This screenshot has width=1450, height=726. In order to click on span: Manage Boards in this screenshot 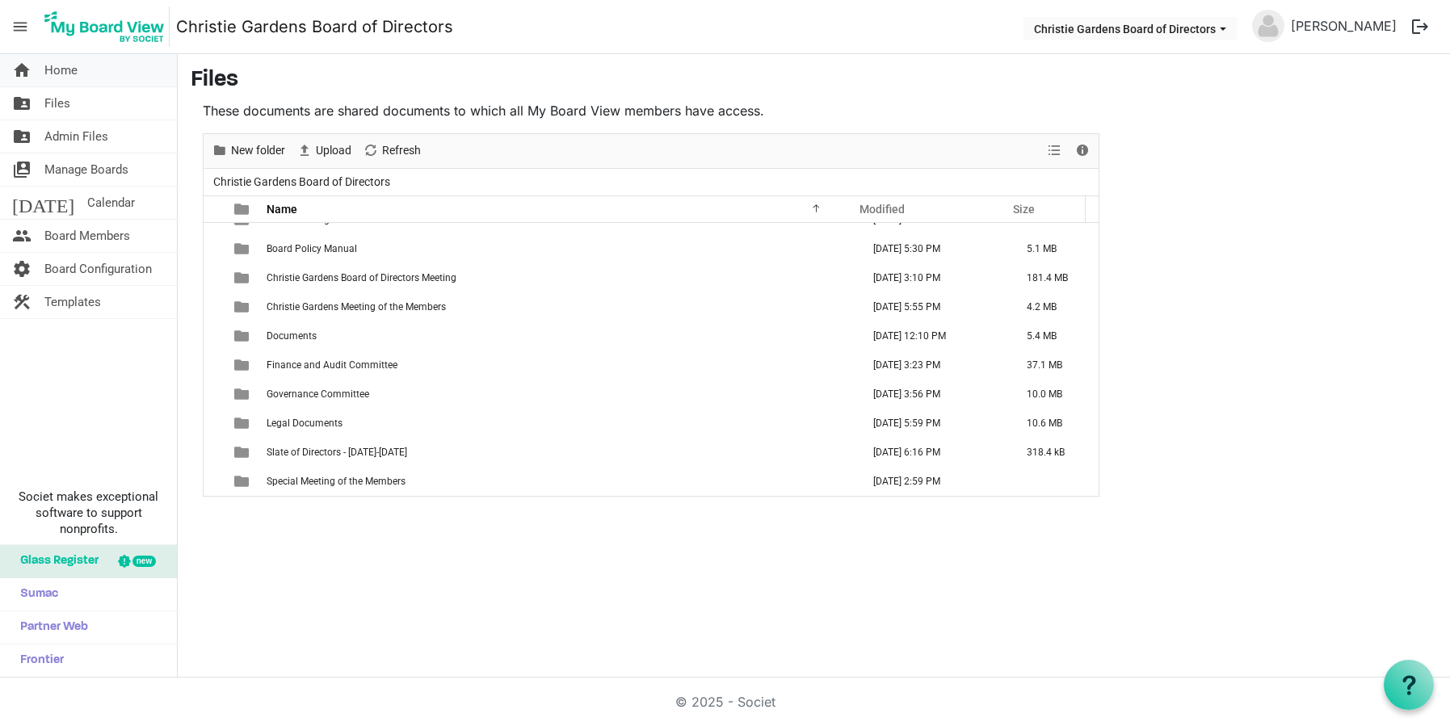, I will do `click(86, 170)`.